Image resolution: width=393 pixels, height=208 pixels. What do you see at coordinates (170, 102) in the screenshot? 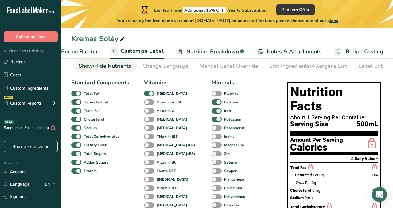
I see `b: Vitamin A, RAE` at bounding box center [170, 102].